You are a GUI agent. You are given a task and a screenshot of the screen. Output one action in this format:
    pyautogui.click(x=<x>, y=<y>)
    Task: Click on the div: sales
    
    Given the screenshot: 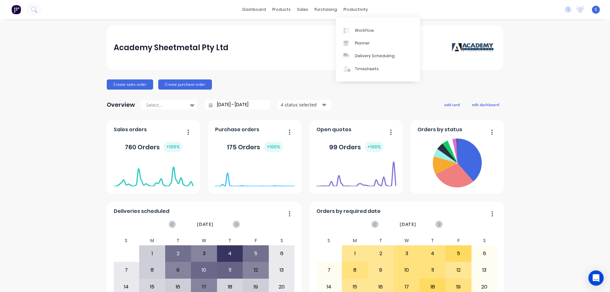 What is the action you would take?
    pyautogui.click(x=303, y=10)
    